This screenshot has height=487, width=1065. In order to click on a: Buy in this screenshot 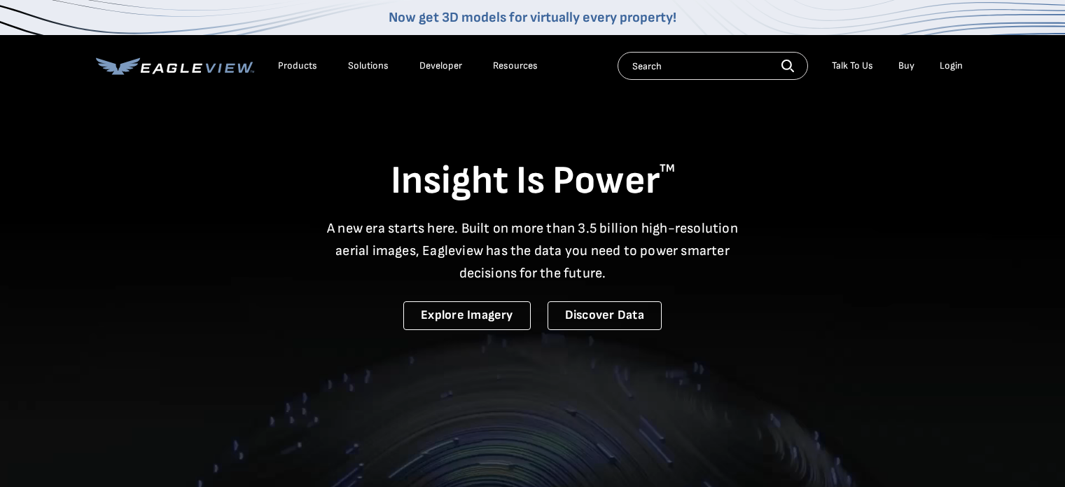, I will do `click(906, 66)`.